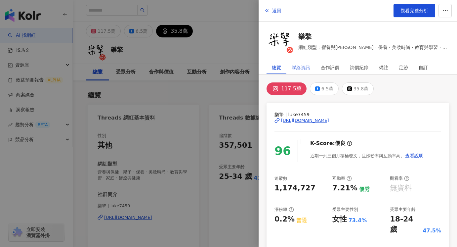  Describe the element at coordinates (280, 41) in the screenshot. I see `a: KOL Avatar` at that location.